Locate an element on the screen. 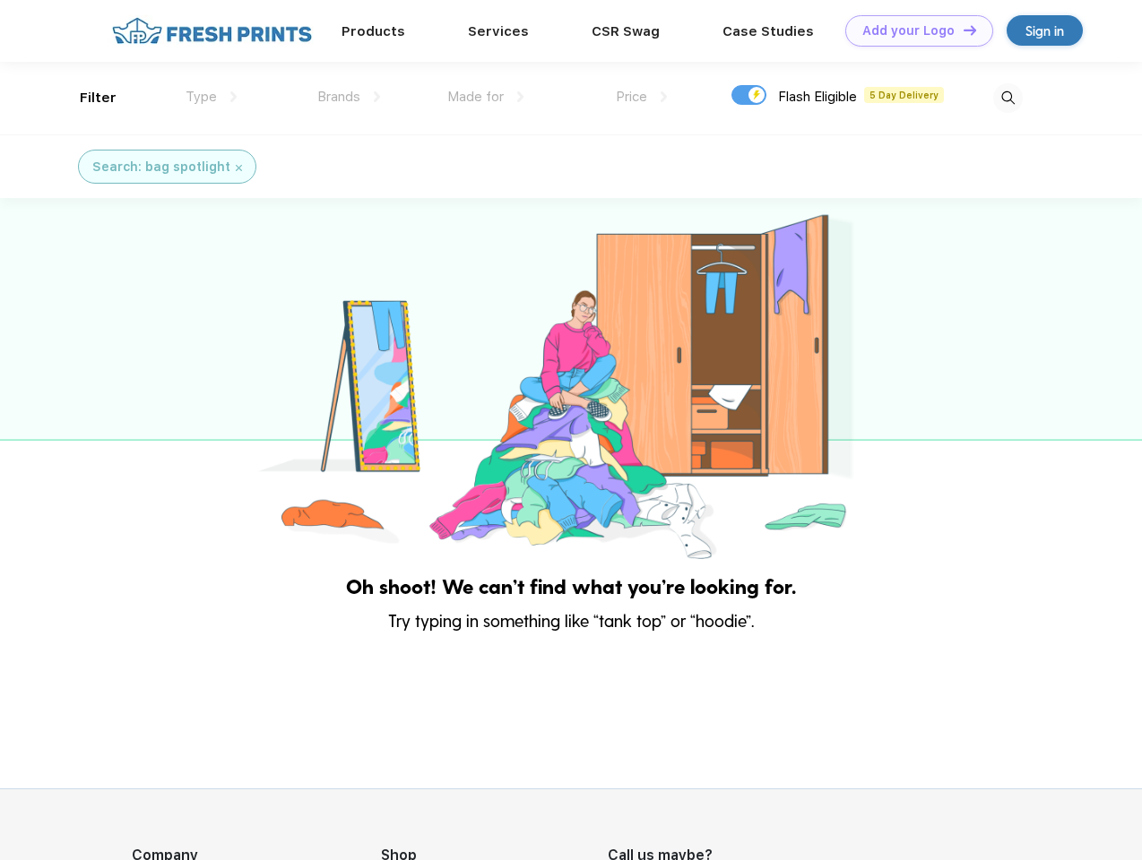  div: Filter is located at coordinates (98, 98).